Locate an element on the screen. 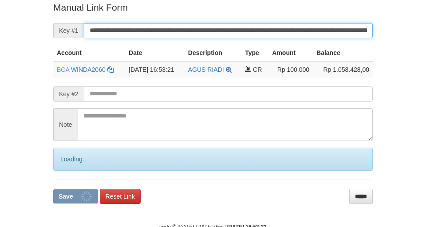 The image size is (426, 227). a: Reset Link is located at coordinates (120, 196).